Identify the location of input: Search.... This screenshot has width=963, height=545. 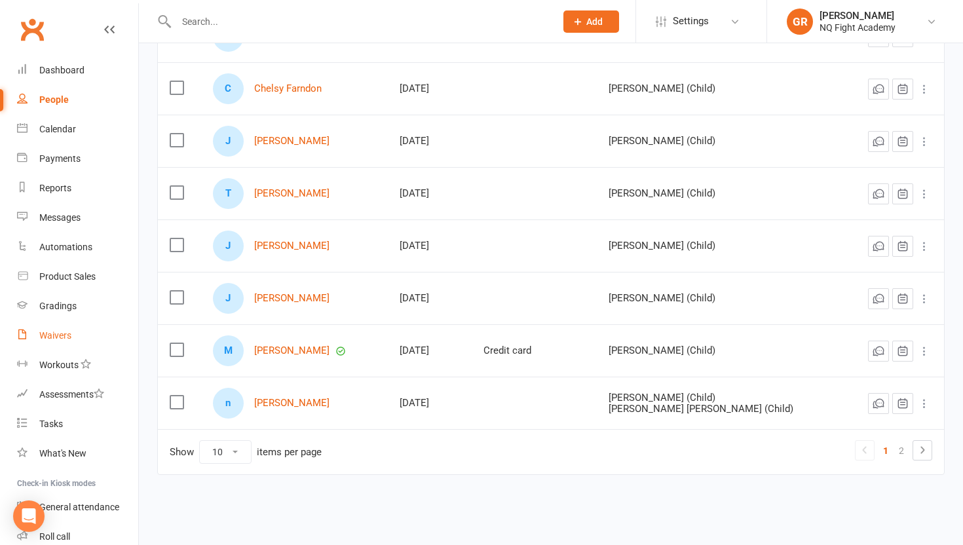
(359, 22).